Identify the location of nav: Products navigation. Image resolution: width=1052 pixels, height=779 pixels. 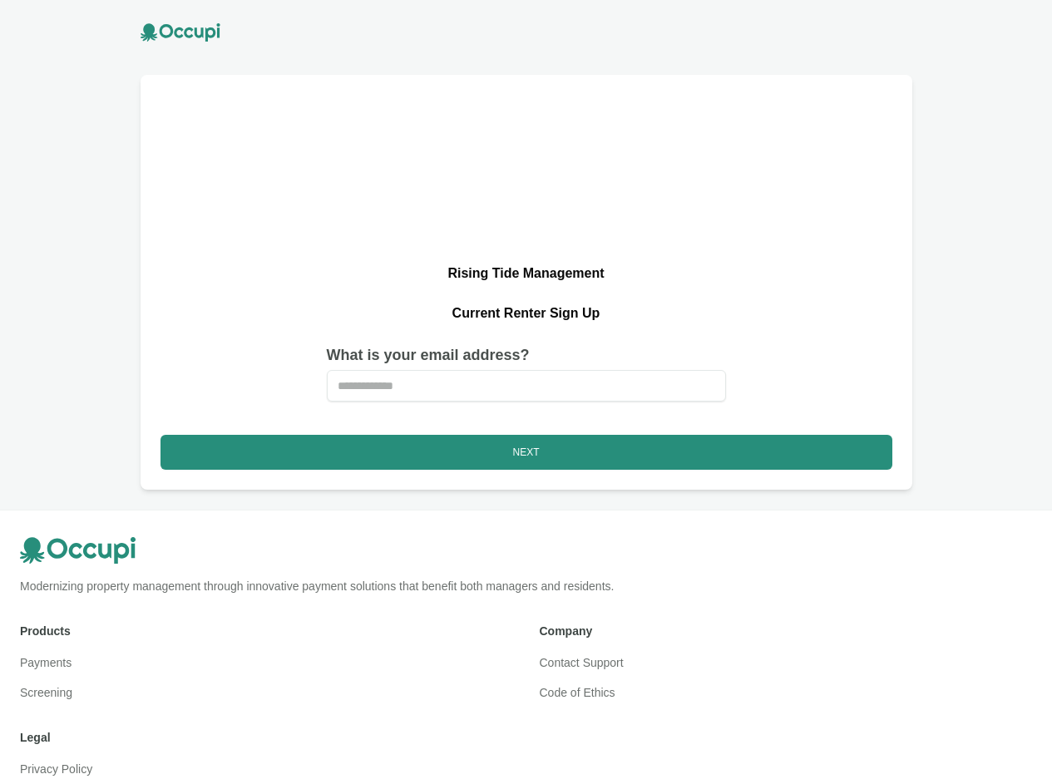
(266, 678).